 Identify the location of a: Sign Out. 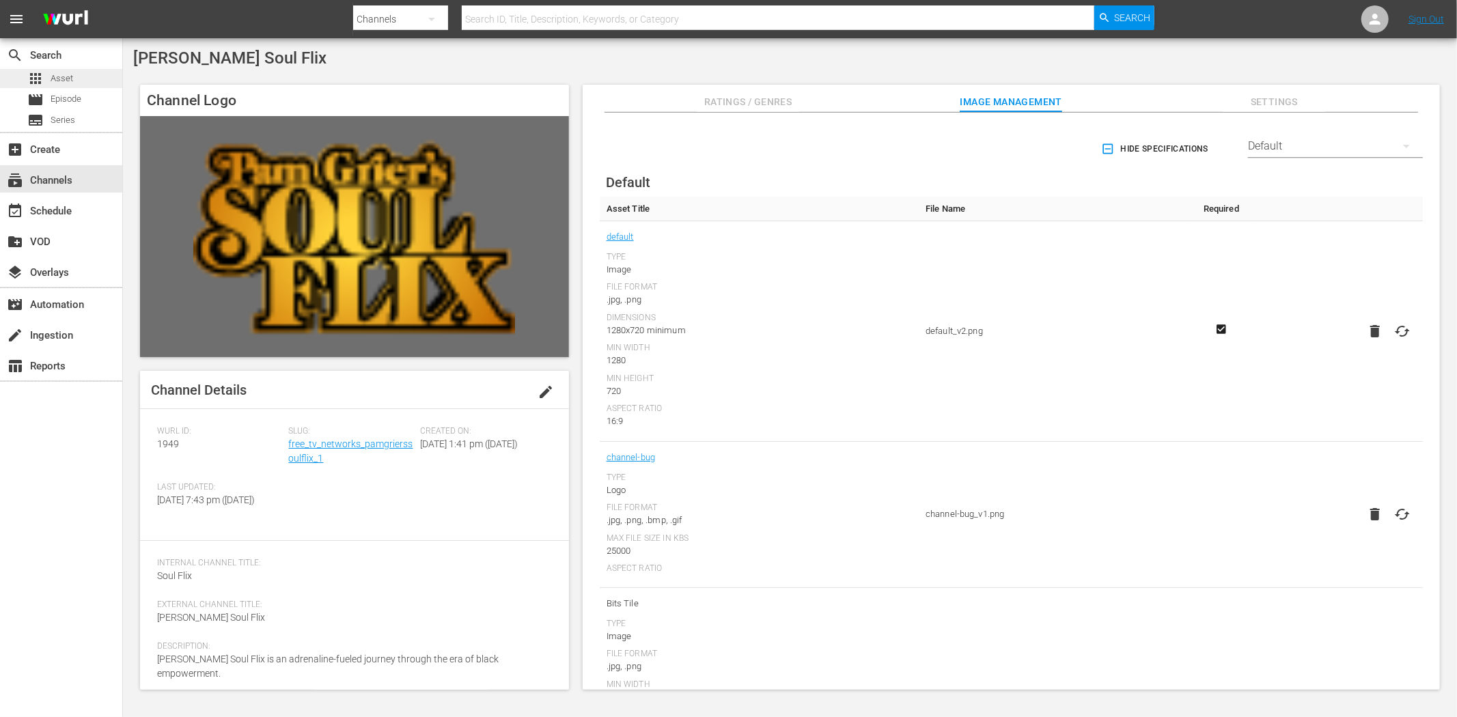
(1427, 19).